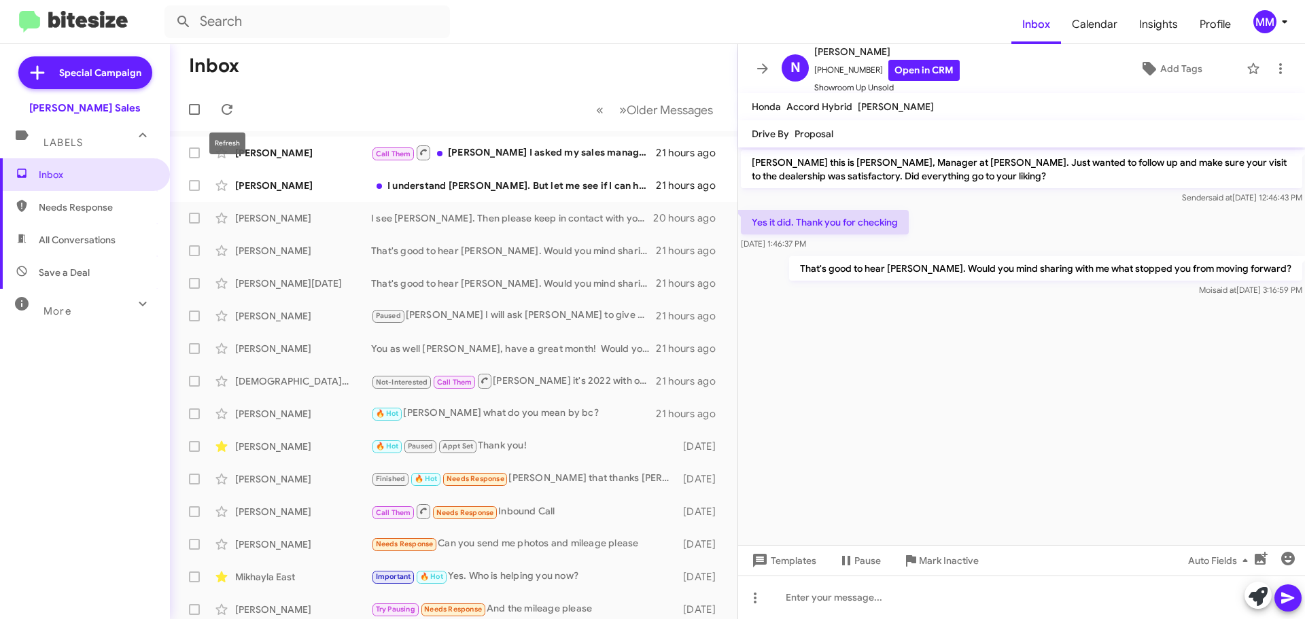 This screenshot has width=1305, height=619. Describe the element at coordinates (393, 576) in the screenshot. I see `span: Important` at that location.